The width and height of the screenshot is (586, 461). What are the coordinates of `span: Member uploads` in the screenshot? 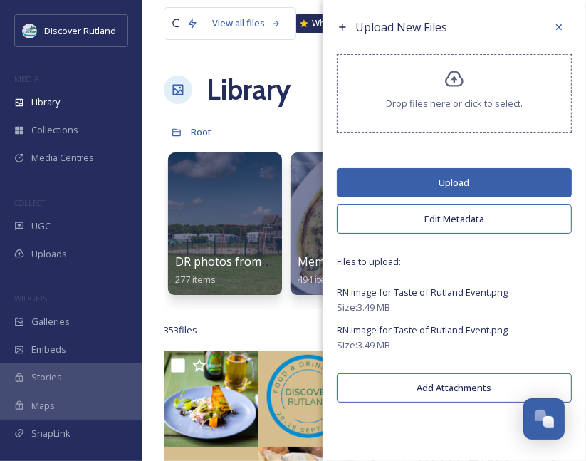 It's located at (343, 262).